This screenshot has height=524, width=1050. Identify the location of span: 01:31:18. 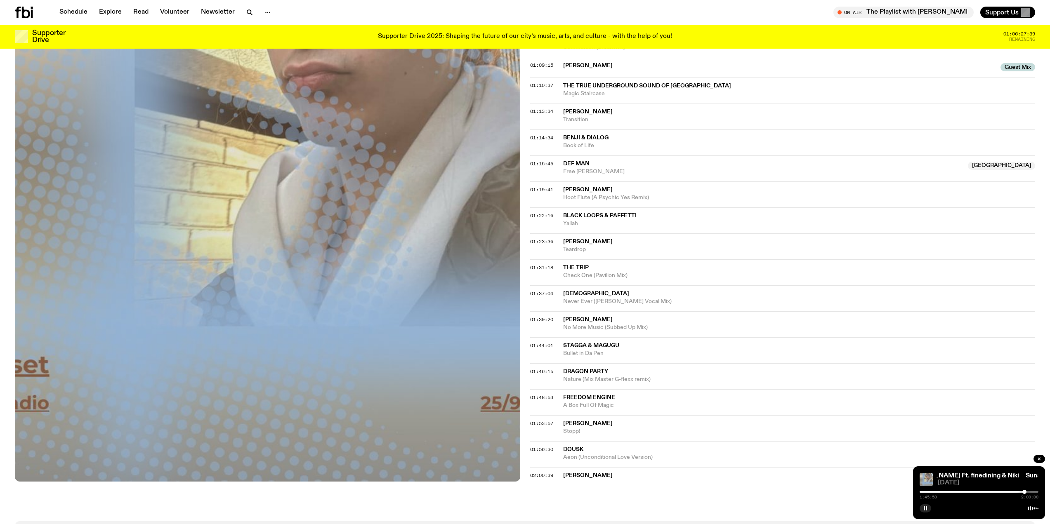
(542, 268).